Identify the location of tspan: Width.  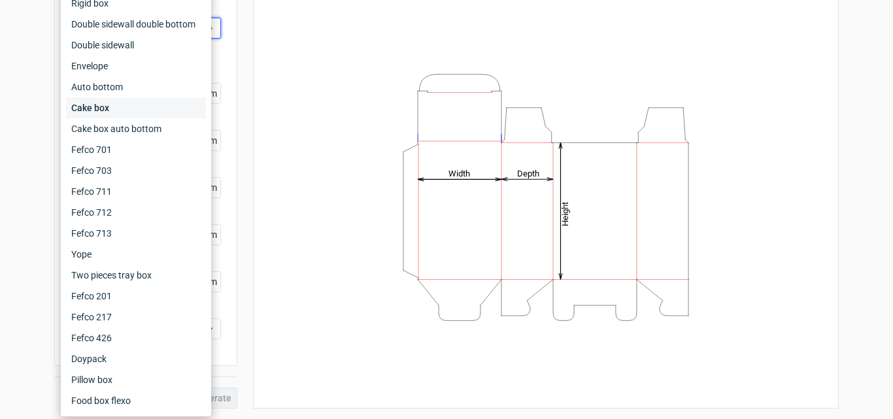
(459, 173).